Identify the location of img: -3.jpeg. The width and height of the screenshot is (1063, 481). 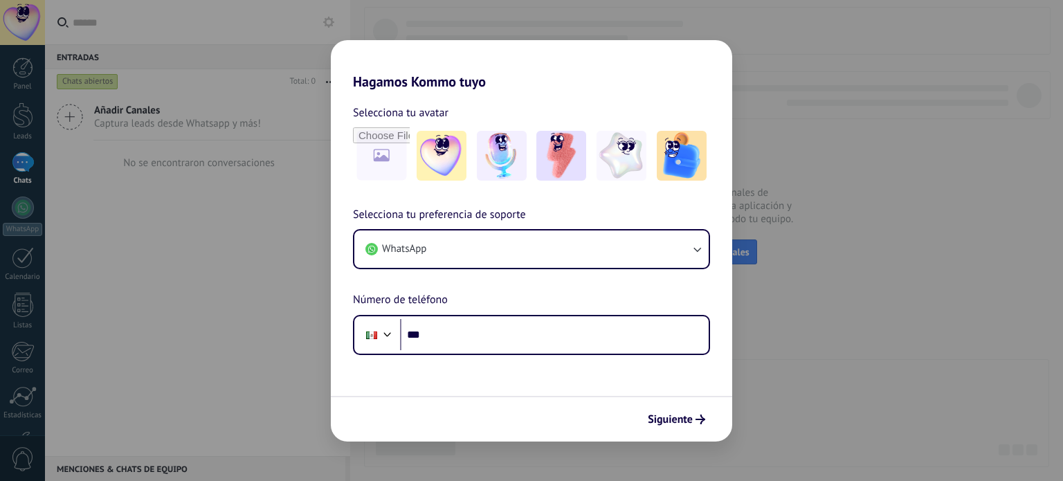
(561, 156).